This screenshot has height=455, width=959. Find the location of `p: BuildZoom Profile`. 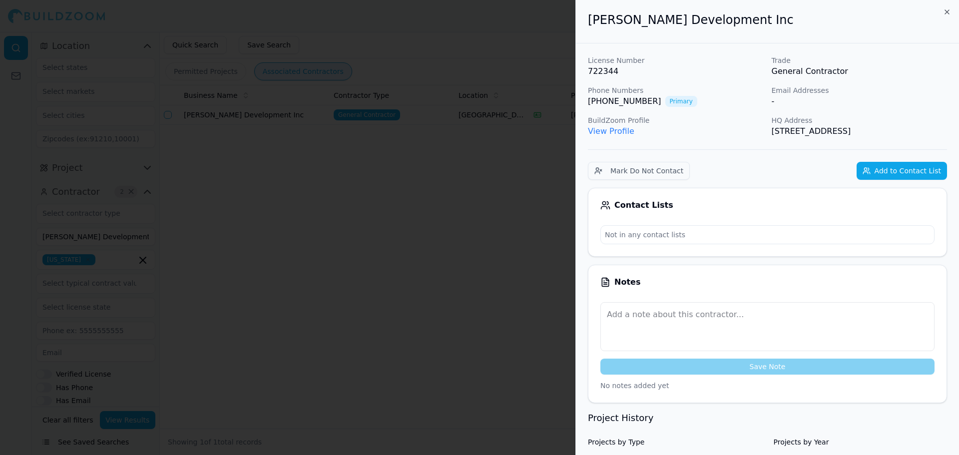

p: BuildZoom Profile is located at coordinates (676, 120).